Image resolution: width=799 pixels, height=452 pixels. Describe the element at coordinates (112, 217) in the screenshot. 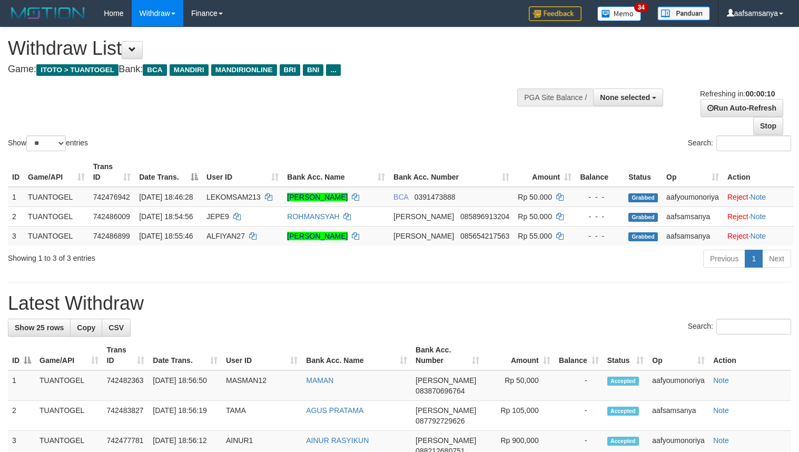

I see `span: 742486009` at that location.